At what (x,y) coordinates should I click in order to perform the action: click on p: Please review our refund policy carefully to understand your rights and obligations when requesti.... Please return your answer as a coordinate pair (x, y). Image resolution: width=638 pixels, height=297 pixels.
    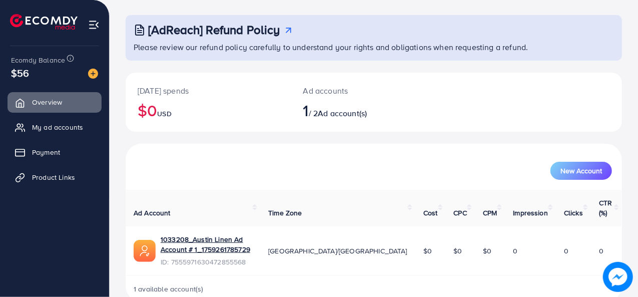
    Looking at the image, I should click on (375, 47).